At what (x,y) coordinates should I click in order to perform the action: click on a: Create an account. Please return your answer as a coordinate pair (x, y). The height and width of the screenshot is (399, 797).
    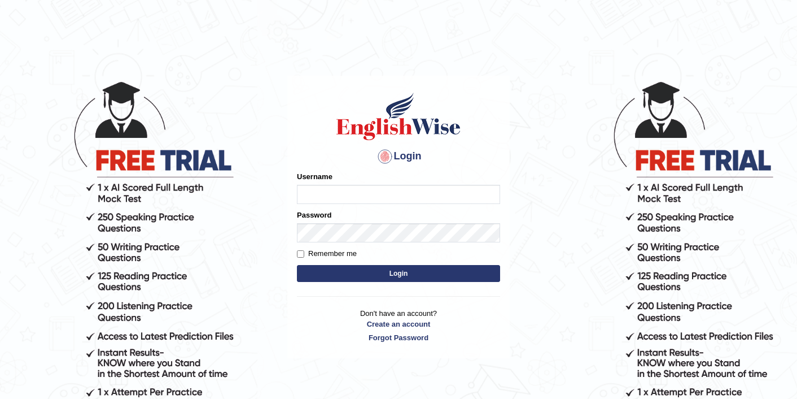
    Looking at the image, I should click on (399, 324).